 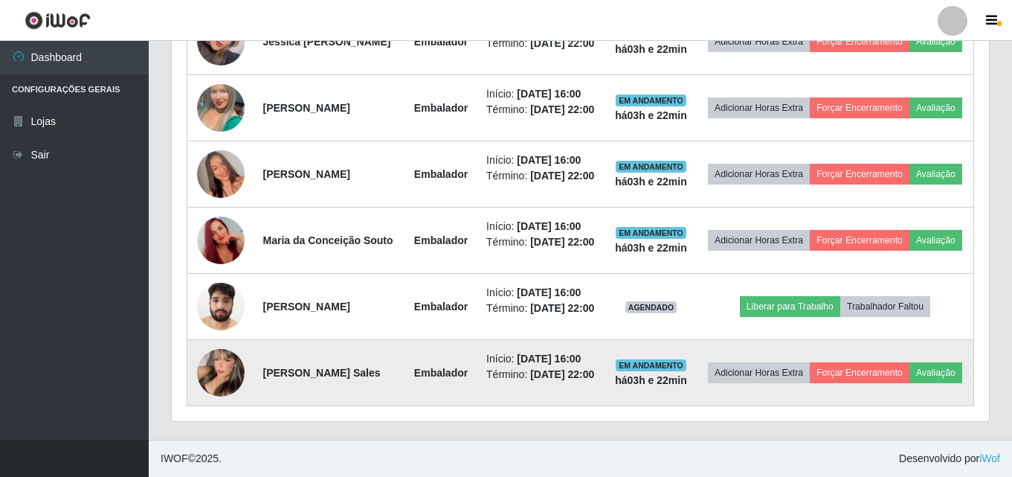 I want to click on a: iWof, so click(x=989, y=458).